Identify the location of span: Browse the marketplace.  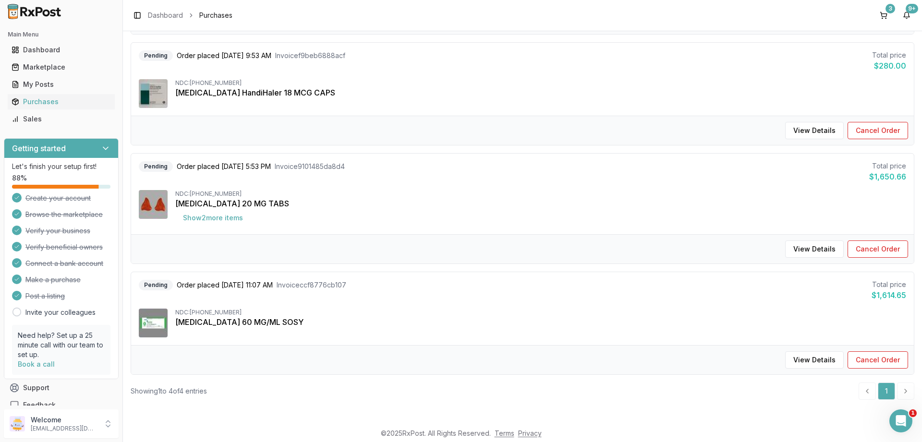
(64, 215).